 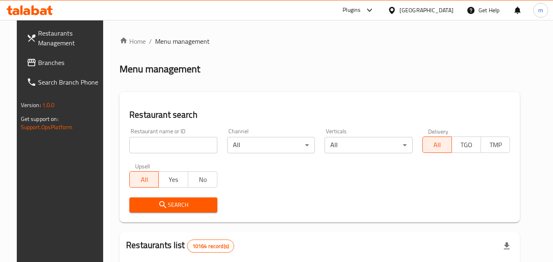 What do you see at coordinates (70, 82) in the screenshot?
I see `span: Search Branch Phone` at bounding box center [70, 82].